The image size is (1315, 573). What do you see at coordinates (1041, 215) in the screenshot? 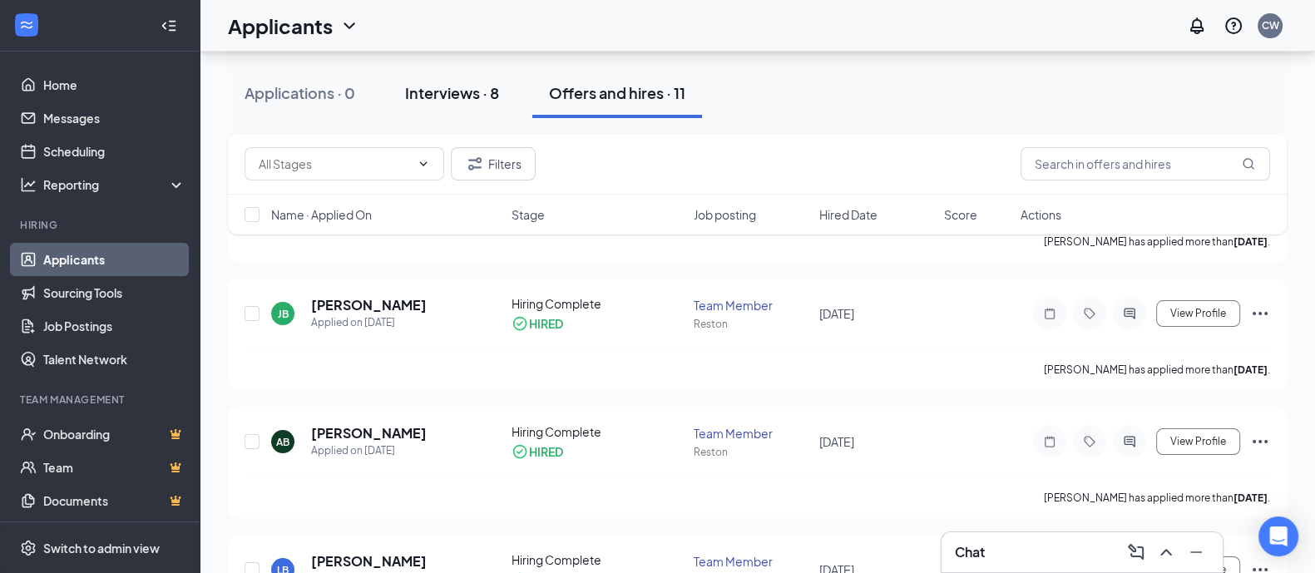
I see `span: Actions` at bounding box center [1041, 215].